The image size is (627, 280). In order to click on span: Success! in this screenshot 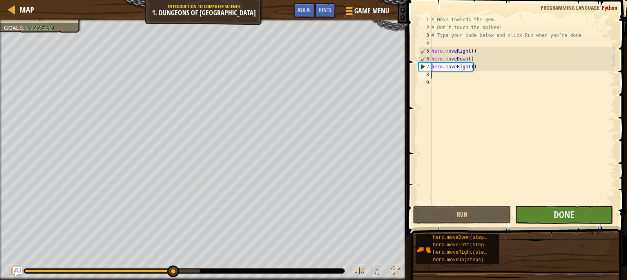, I will do `click(40, 28)`.